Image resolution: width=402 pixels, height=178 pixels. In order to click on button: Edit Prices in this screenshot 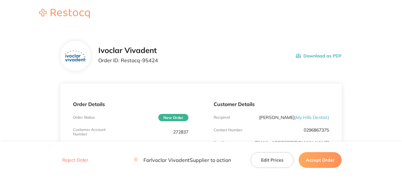, I will do `click(272, 160)`.